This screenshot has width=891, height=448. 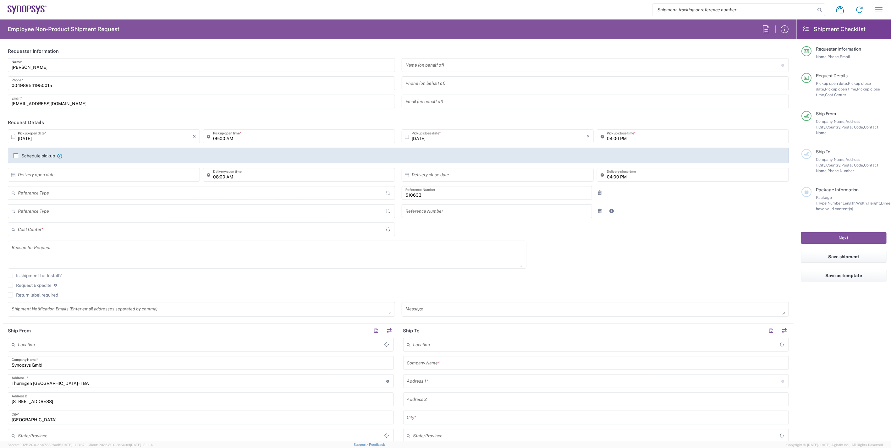 What do you see at coordinates (834, 29) in the screenshot?
I see `h2: Shipment Checklist` at bounding box center [834, 29].